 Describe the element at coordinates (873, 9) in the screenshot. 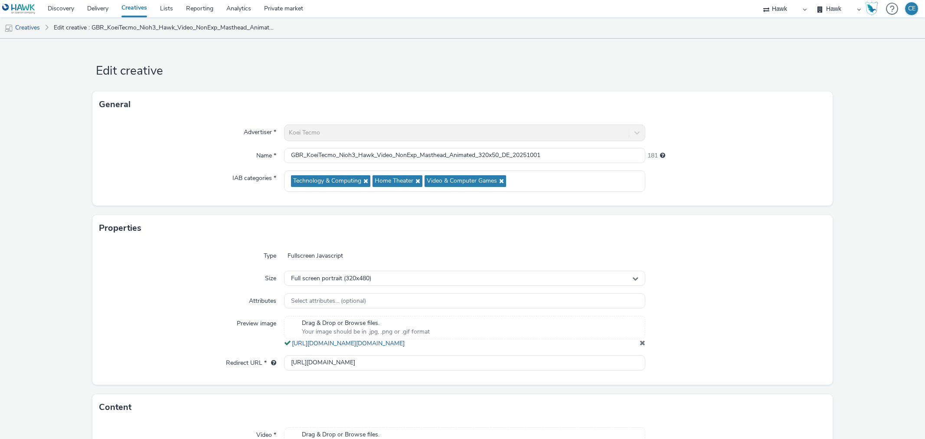

I see `a: Hawk Academy` at that location.